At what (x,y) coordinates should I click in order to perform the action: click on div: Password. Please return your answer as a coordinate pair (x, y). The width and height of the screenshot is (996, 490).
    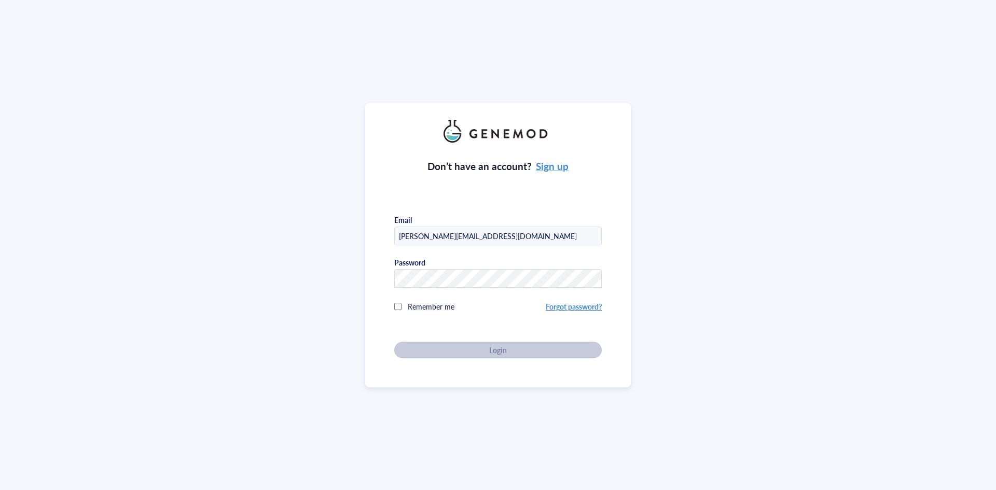
    Looking at the image, I should click on (410, 262).